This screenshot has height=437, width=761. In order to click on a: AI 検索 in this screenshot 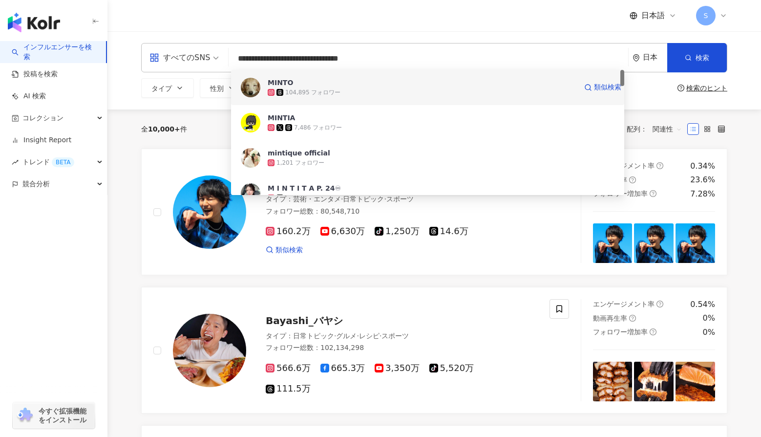, I will do `click(29, 96)`.